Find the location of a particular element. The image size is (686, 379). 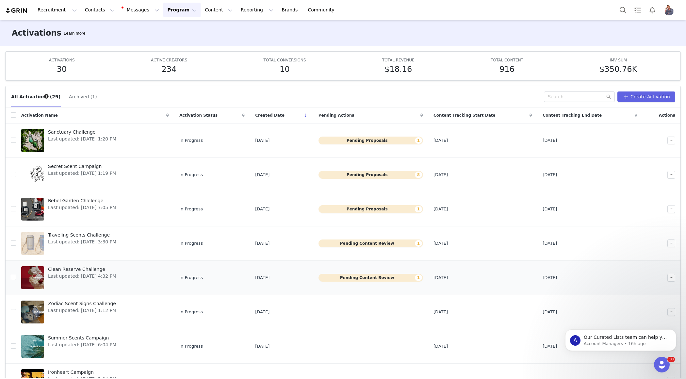

button: Contacts is located at coordinates (100, 10).